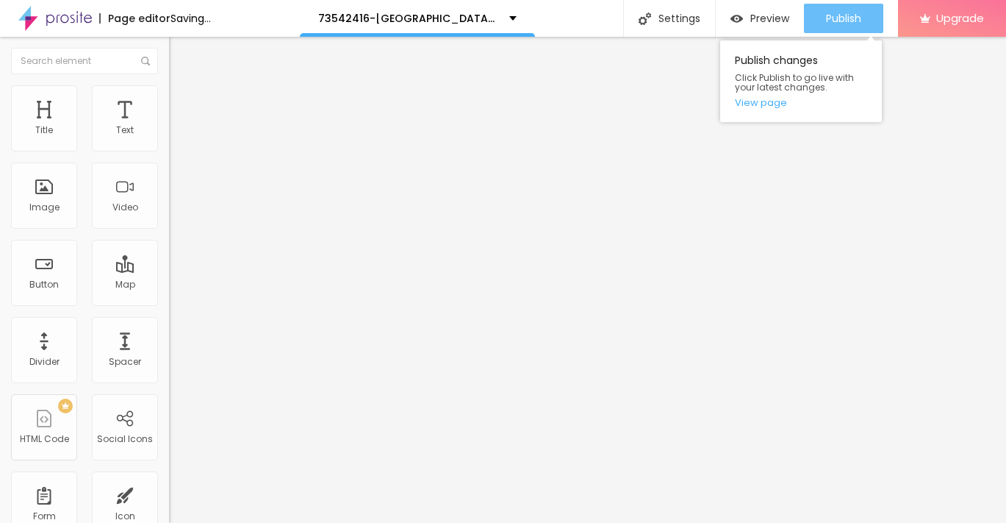 Image resolution: width=1006 pixels, height=523 pixels. I want to click on img: view-1.svg, so click(737, 18).